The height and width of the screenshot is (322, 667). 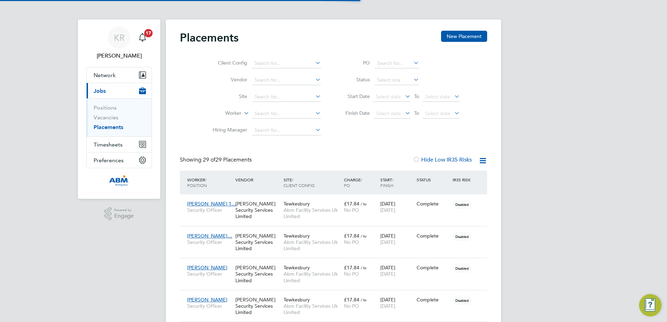 I want to click on label: Finish Date, so click(x=354, y=113).